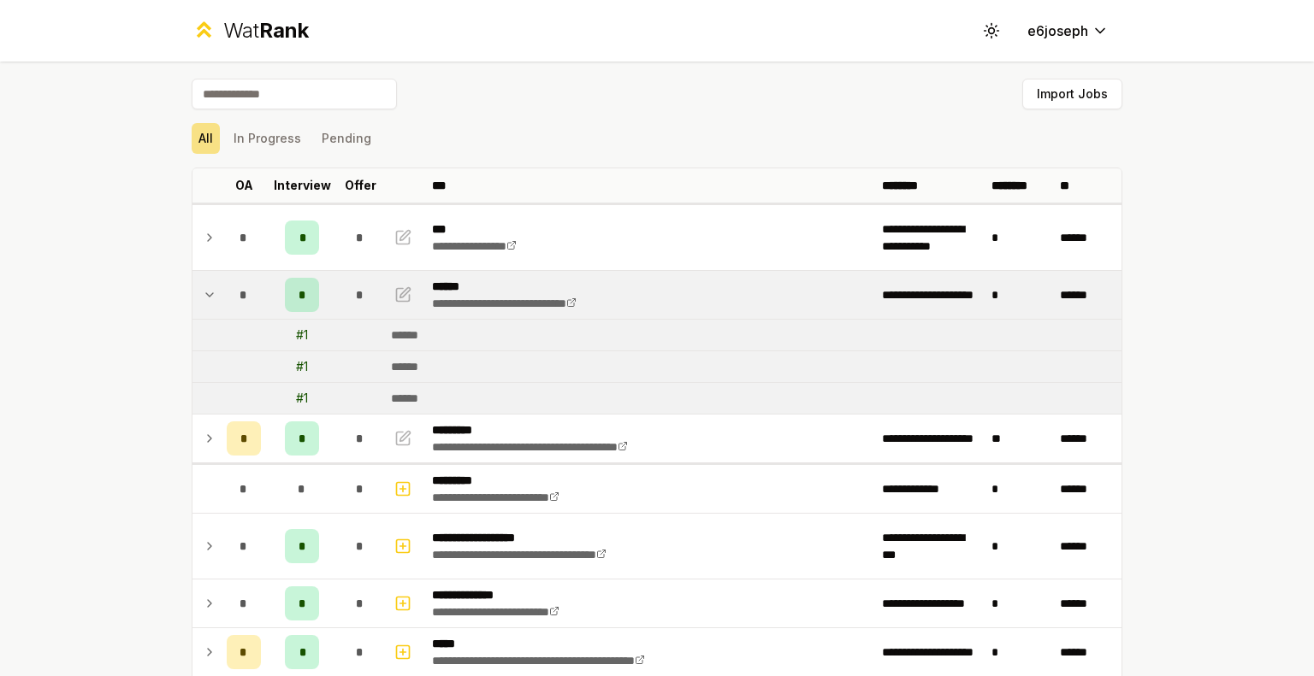  Describe the element at coordinates (205, 139) in the screenshot. I see `button: All` at that location.